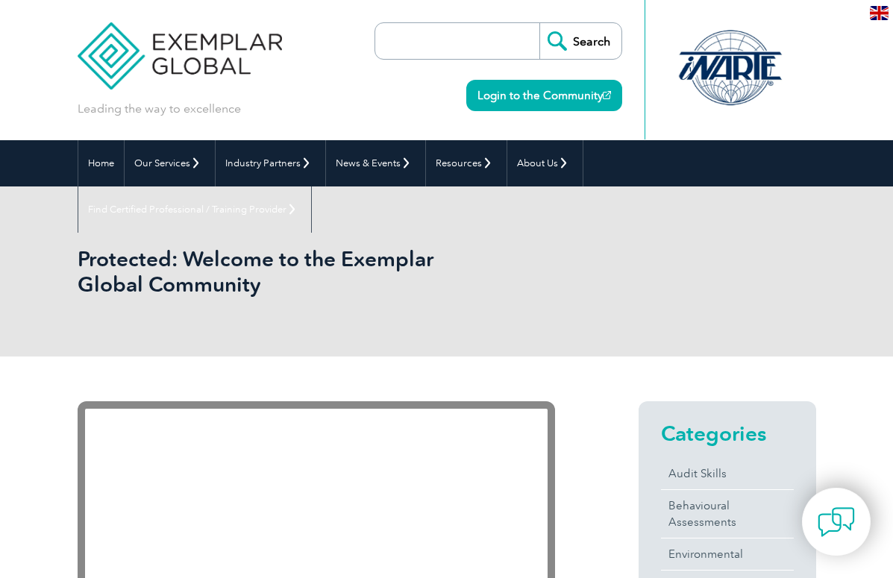 The height and width of the screenshot is (578, 893). What do you see at coordinates (101, 163) in the screenshot?
I see `a: Home` at bounding box center [101, 163].